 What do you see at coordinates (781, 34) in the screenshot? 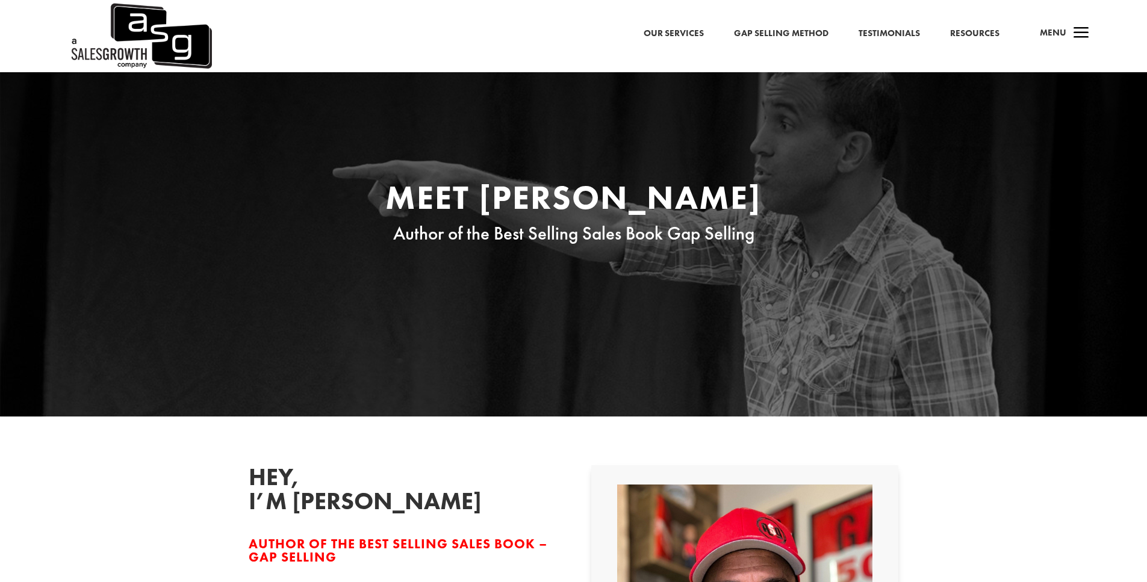
I see `a: Gap Selling Method` at bounding box center [781, 34].